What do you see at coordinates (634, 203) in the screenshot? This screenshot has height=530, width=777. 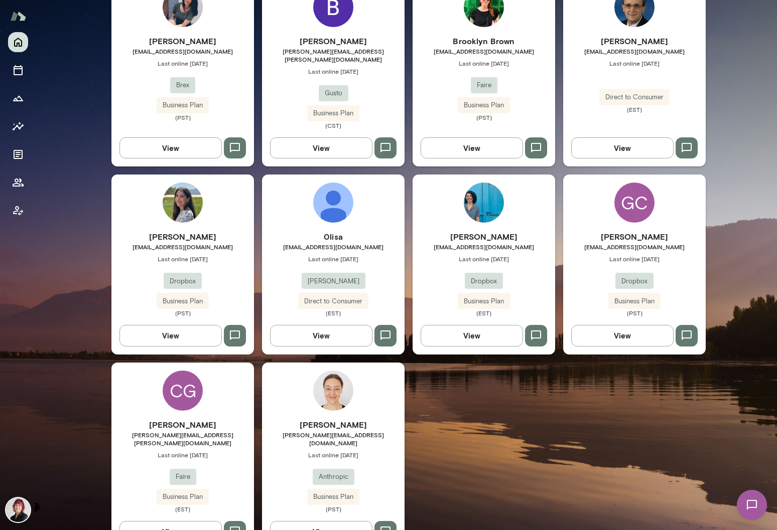 I see `div: GC` at bounding box center [634, 203].